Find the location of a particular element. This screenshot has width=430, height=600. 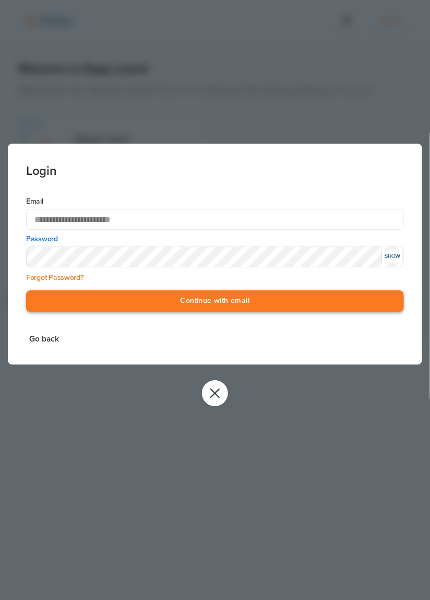

button: Go back is located at coordinates (44, 339).